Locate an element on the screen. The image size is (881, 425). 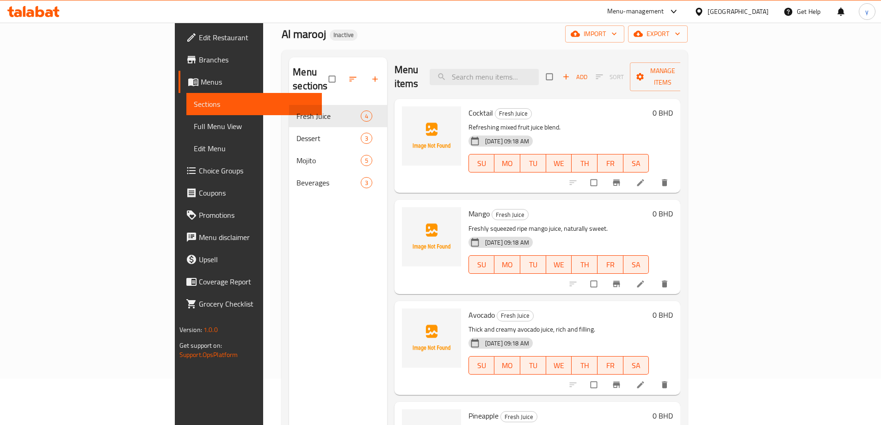
a: Full Menu View is located at coordinates (254, 126).